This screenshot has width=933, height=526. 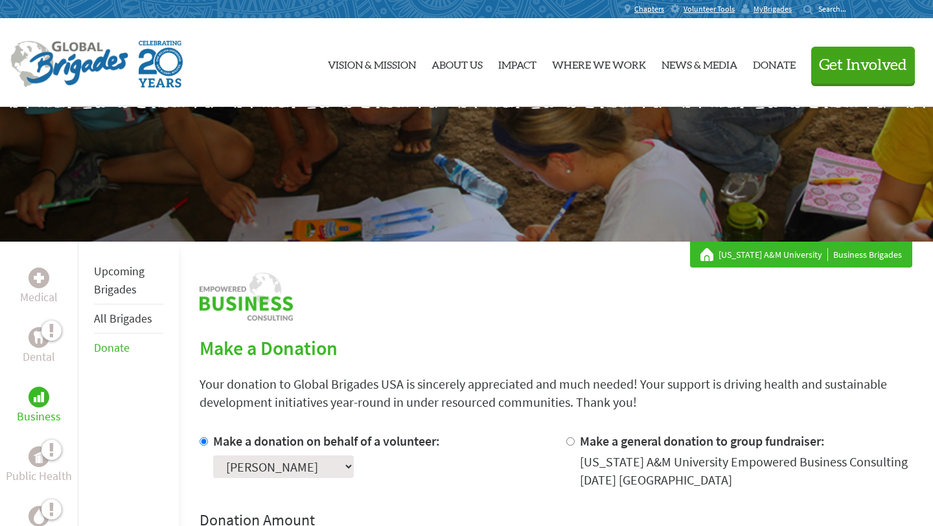 What do you see at coordinates (39, 416) in the screenshot?
I see `p: Business` at bounding box center [39, 416].